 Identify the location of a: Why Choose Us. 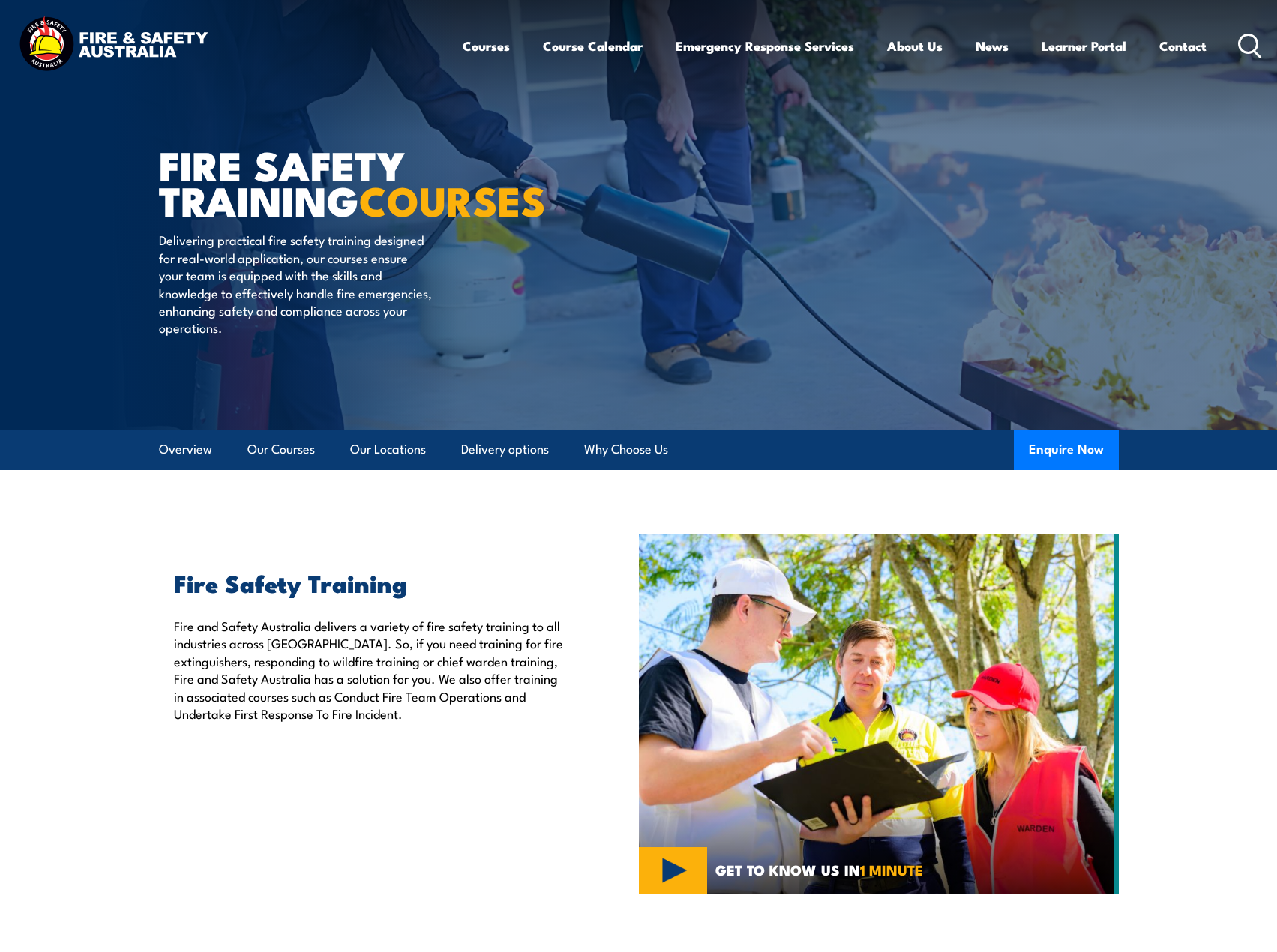
(626, 449).